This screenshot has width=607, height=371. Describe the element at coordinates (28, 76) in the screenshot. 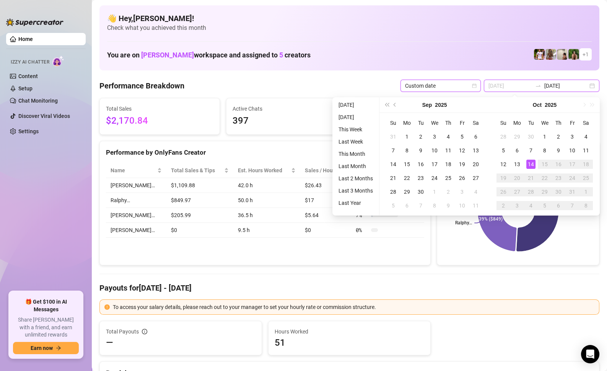

I see `a: Content` at that location.